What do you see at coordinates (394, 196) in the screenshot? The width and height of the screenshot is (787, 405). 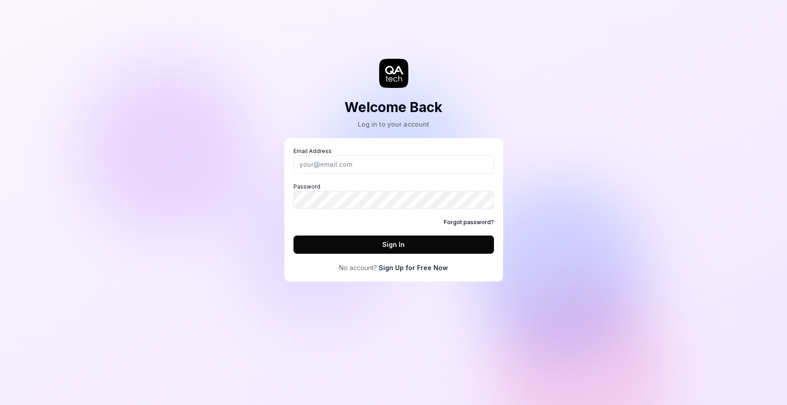 I see `label: Password` at bounding box center [394, 196].